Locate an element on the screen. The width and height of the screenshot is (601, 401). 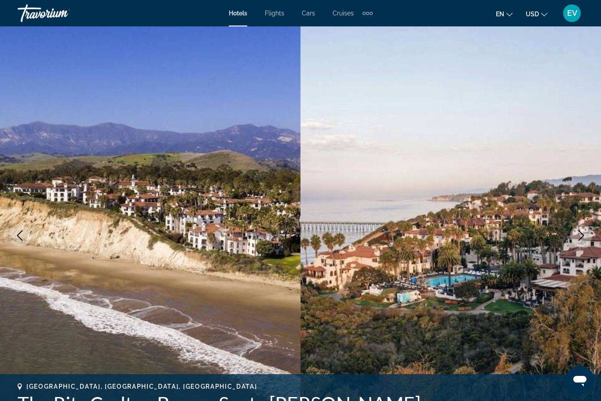
a: Flights is located at coordinates (274, 13).